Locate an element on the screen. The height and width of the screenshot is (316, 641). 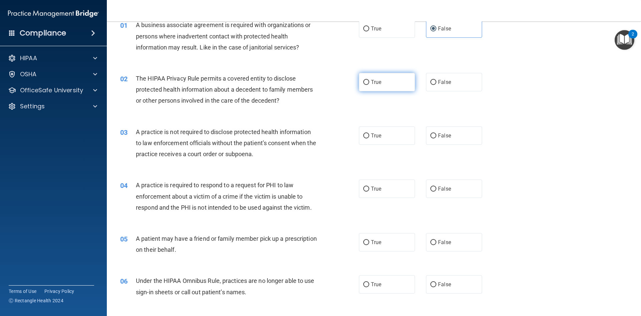
span: 02 is located at coordinates (124, 79).